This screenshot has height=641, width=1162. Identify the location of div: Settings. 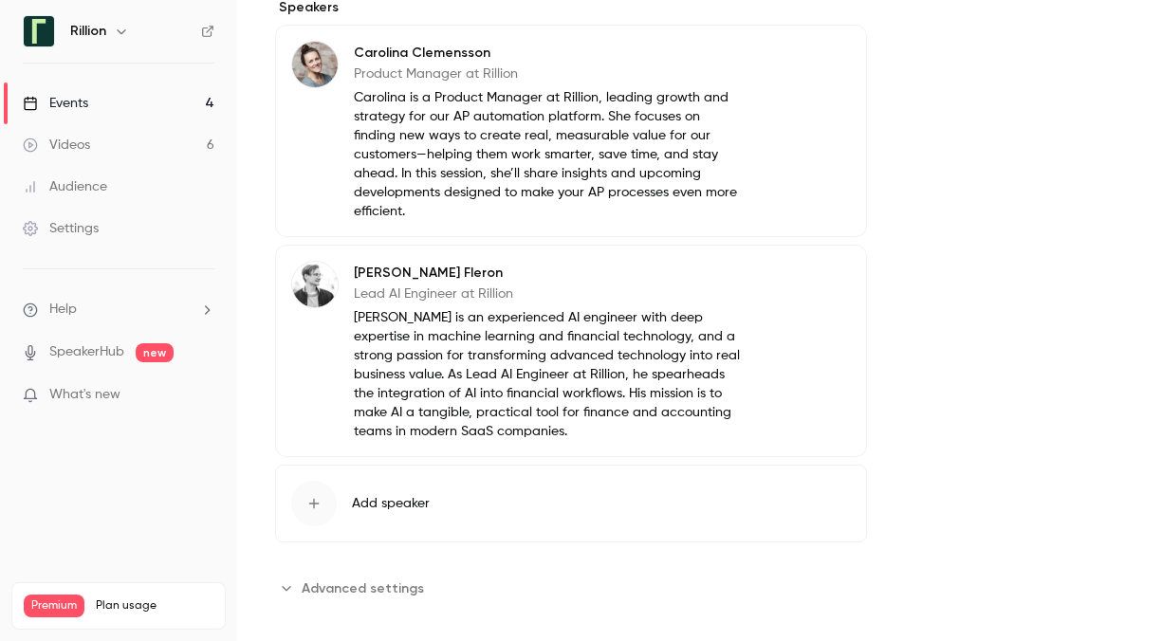
(61, 229).